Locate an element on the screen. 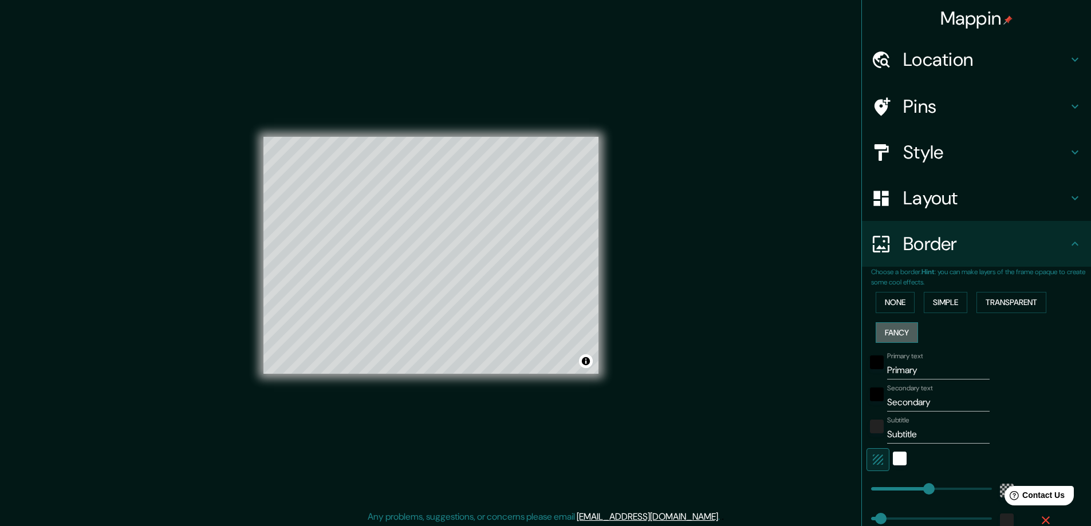 Image resolution: width=1091 pixels, height=526 pixels. b: Hint is located at coordinates (928, 272).